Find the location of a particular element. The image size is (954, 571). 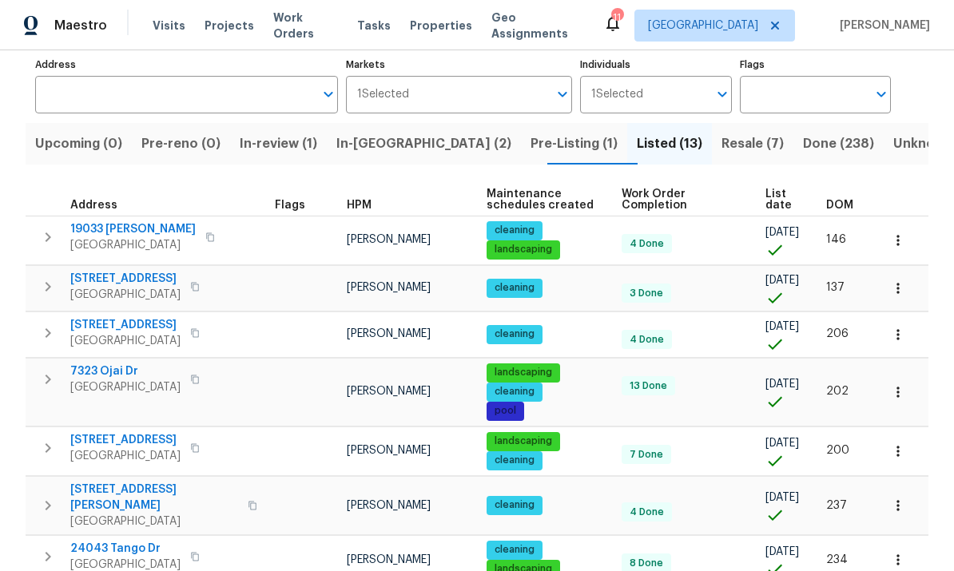

span: 200 is located at coordinates (837, 451).